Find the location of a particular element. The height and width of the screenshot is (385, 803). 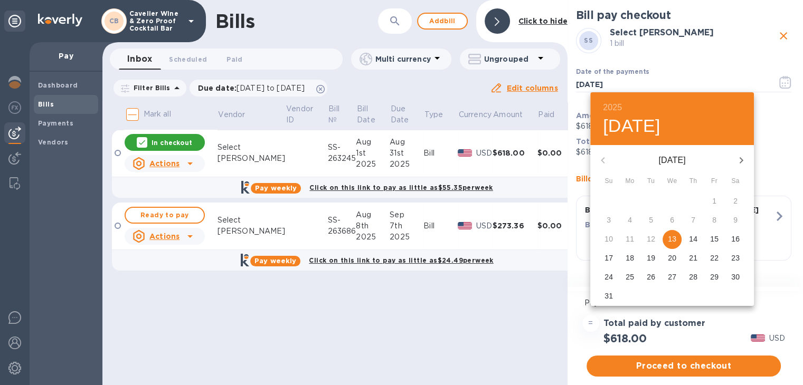

button: 13 is located at coordinates (672, 240).